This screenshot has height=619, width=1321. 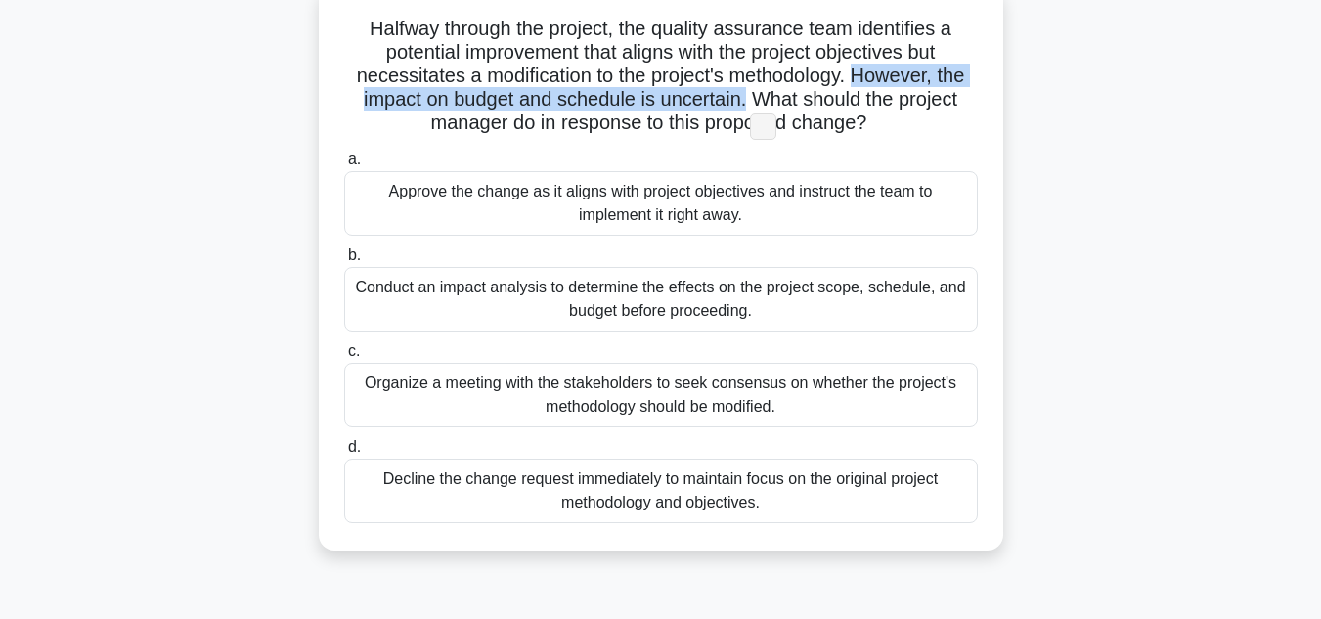 What do you see at coordinates (661, 299) in the screenshot?
I see `div: Conduct an impact analysis to determine the effects on the project scope, schedule, and budget be...` at bounding box center [661, 299].